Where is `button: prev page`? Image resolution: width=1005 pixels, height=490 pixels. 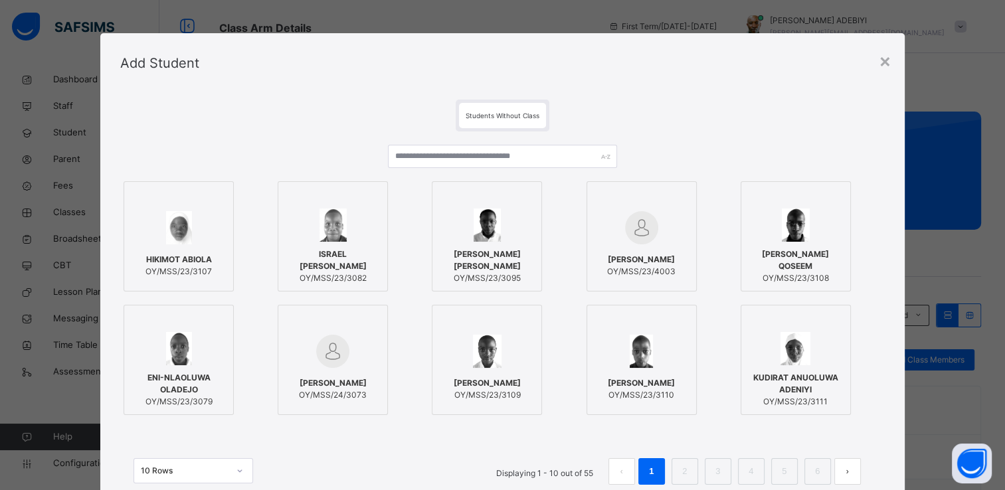
button: prev page is located at coordinates (622, 472).